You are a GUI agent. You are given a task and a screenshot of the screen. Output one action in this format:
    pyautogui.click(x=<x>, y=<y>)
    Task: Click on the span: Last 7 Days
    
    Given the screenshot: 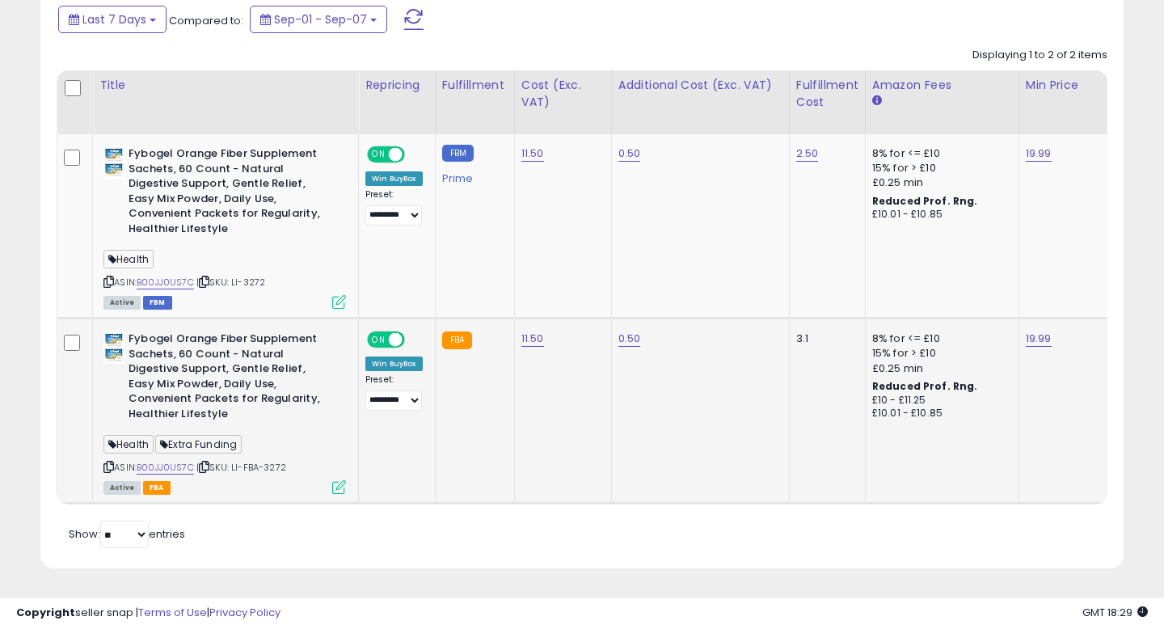 What is the action you would take?
    pyautogui.click(x=114, y=19)
    